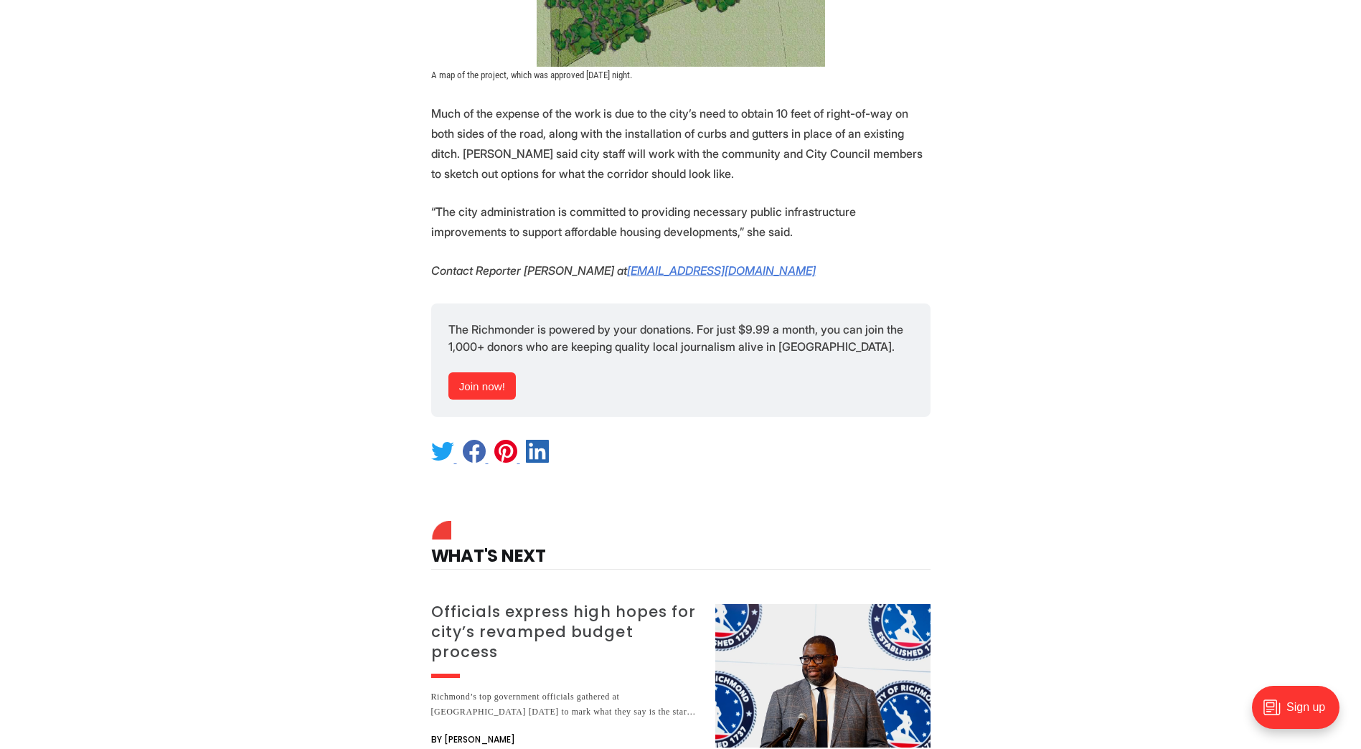 This screenshot has width=1361, height=749. Describe the element at coordinates (565, 632) in the screenshot. I see `h3: Officials express high hopes for city’s revamped budget process` at that location.